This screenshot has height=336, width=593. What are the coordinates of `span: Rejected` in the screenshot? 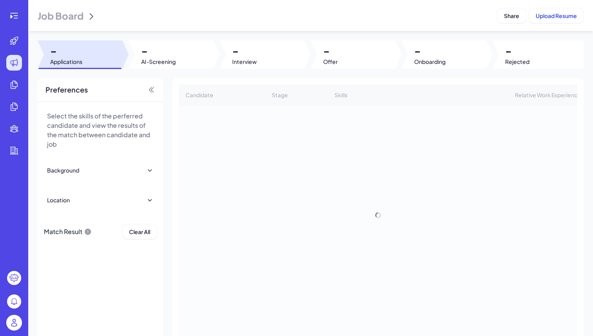 It's located at (518, 62).